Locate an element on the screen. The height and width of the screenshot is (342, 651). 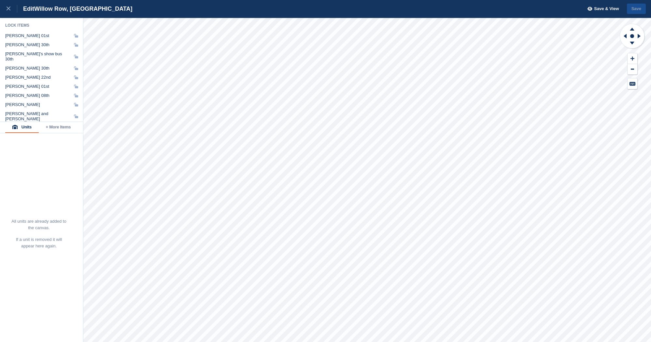
button: + More Items is located at coordinates (58, 128).